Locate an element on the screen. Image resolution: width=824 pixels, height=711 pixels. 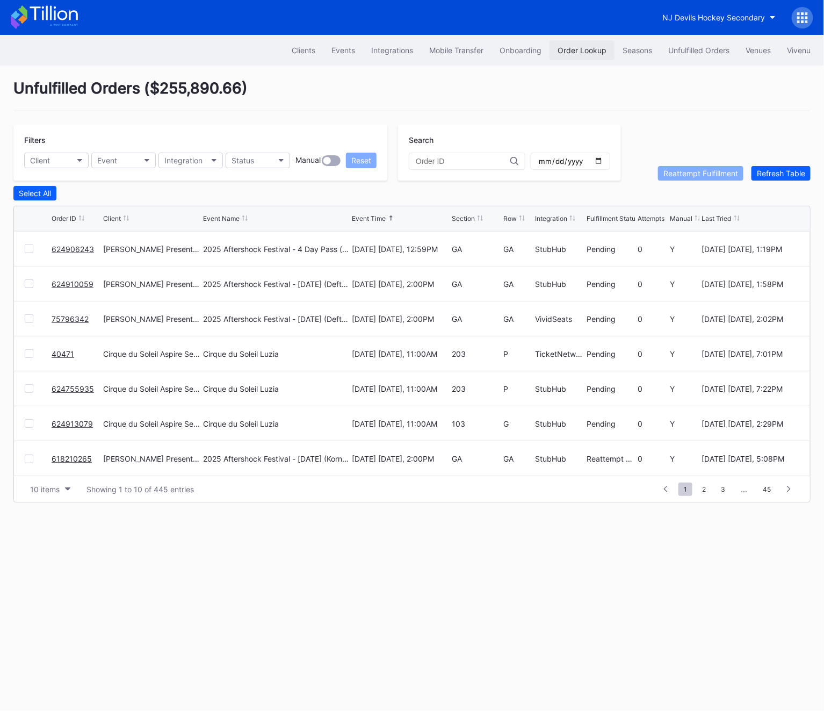
div: Section is located at coordinates (463, 218).